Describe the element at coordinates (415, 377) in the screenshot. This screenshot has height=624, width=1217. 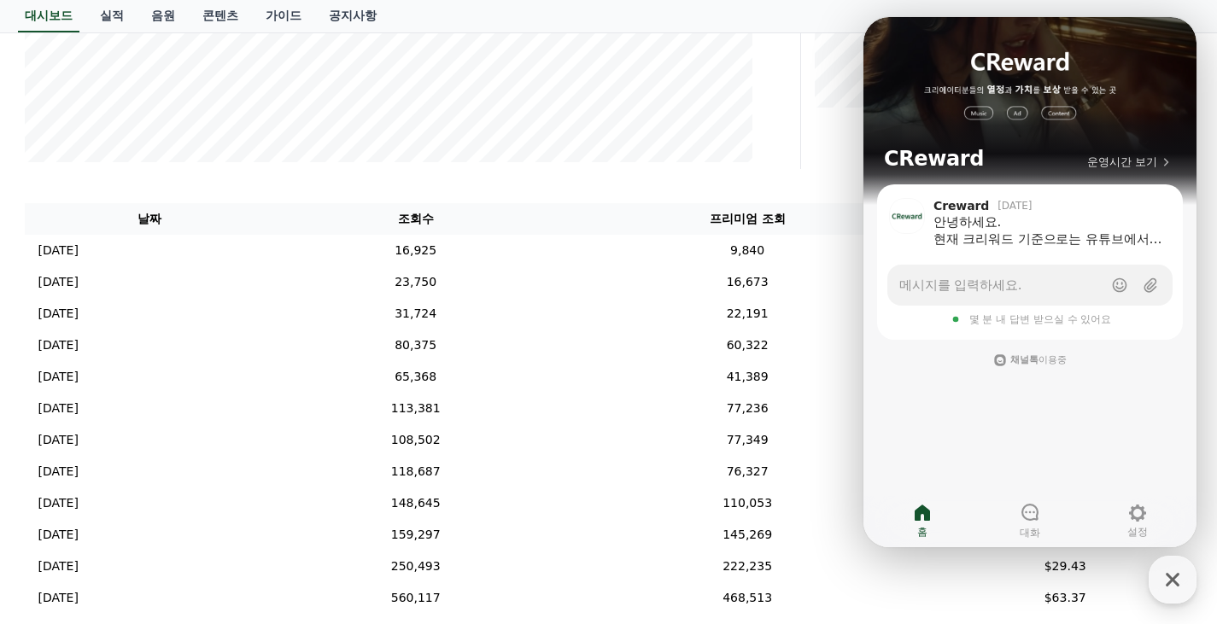
I see `td: 65,368` at that location.